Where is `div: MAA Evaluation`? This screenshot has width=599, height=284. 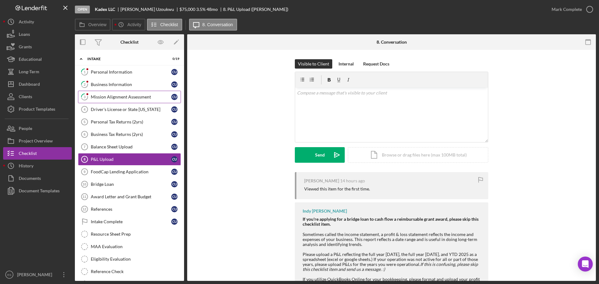 div: MAA Evaluation is located at coordinates (136, 247).